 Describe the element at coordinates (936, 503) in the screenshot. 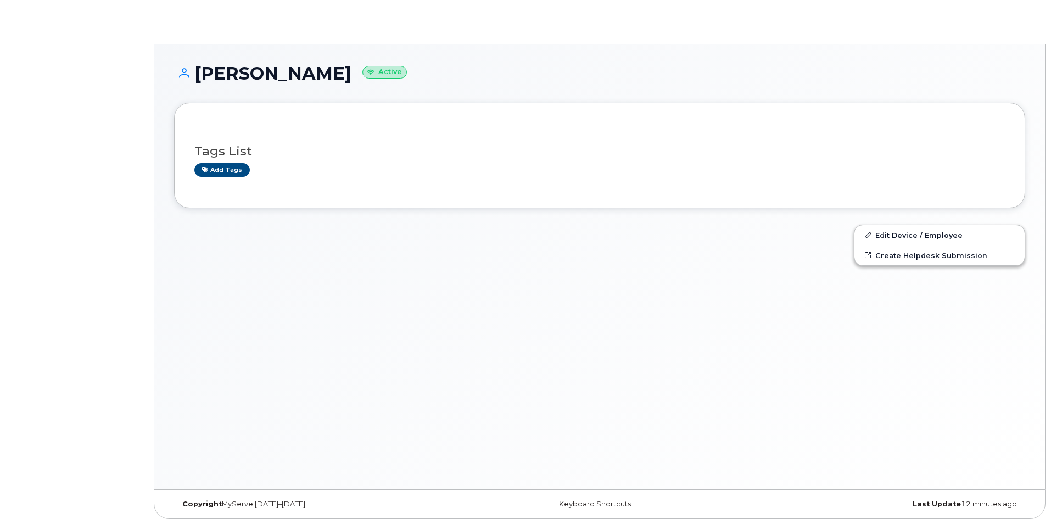

I see `strong: Last Update` at that location.